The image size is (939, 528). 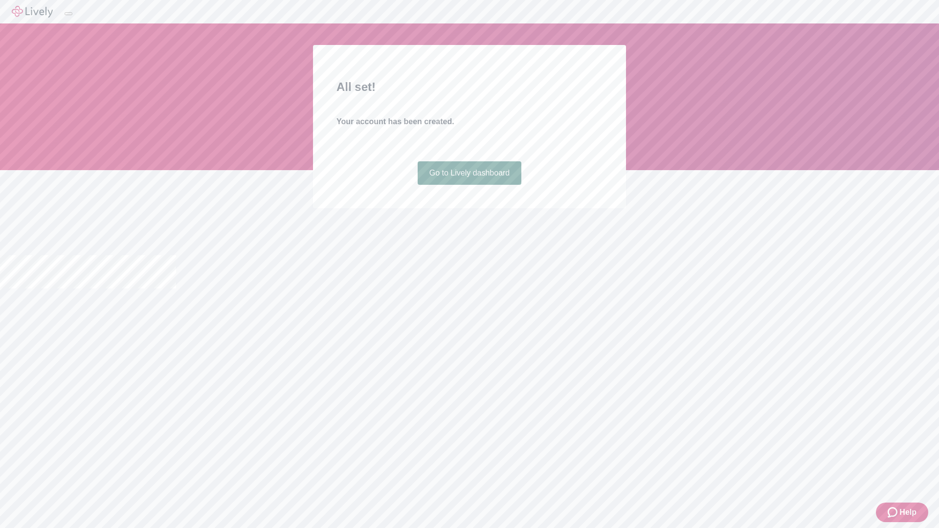 What do you see at coordinates (469, 122) in the screenshot?
I see `h4: Your account has been created.` at bounding box center [469, 122].